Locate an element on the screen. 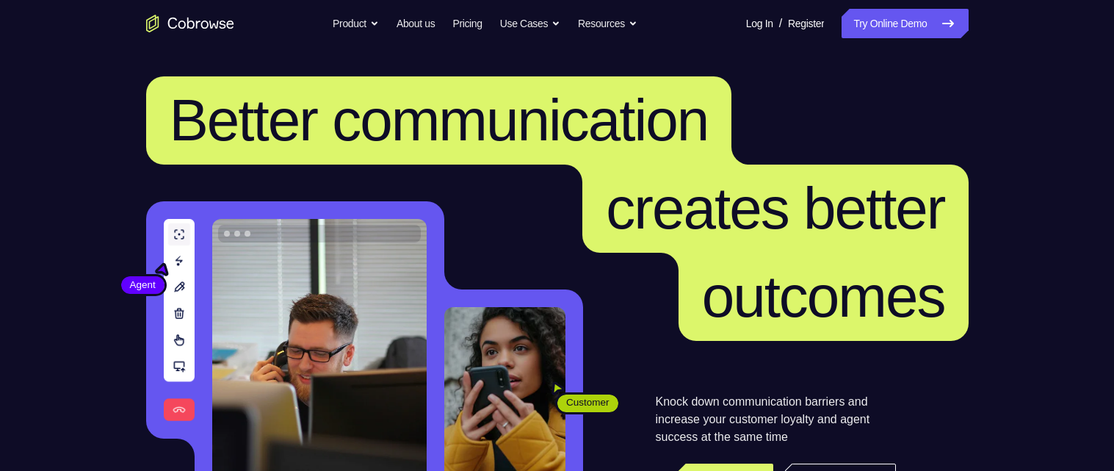 This screenshot has width=1114, height=471. button: Product is located at coordinates (355, 23).